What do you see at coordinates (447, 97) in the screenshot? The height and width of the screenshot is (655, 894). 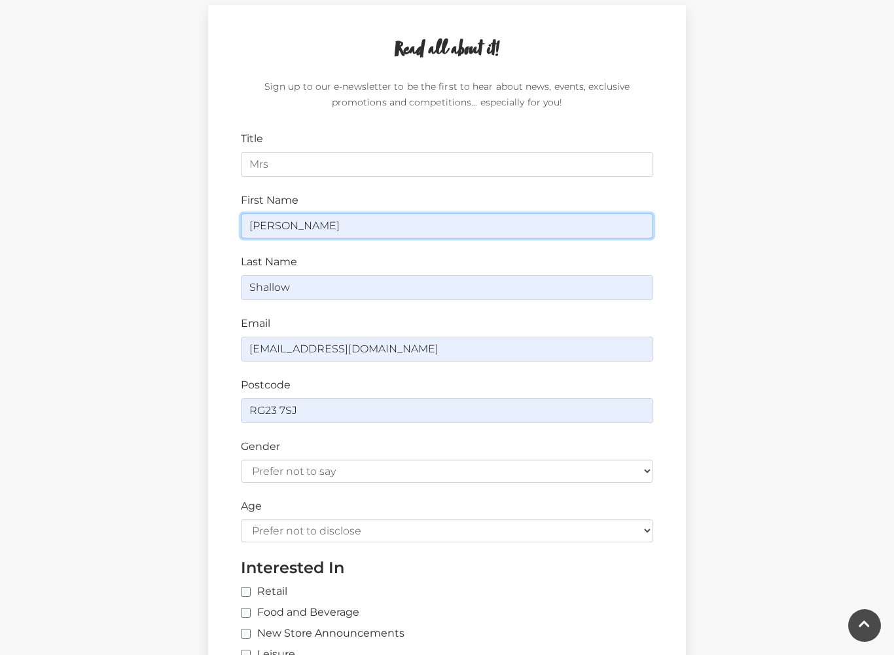 I see `p: Sign up to our e-newsletter to be the first to hear about news, events, exclusive promotions and ...` at bounding box center [447, 97].